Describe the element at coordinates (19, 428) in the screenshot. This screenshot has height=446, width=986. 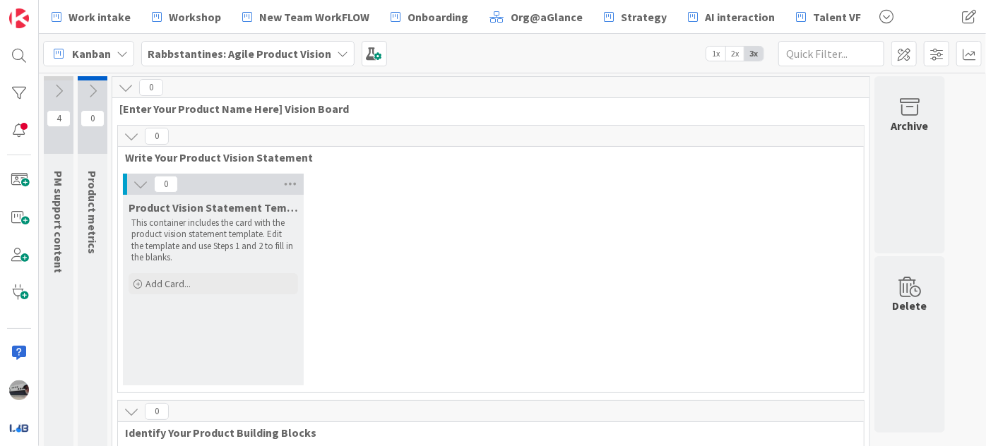
I see `img: avatar` at that location.